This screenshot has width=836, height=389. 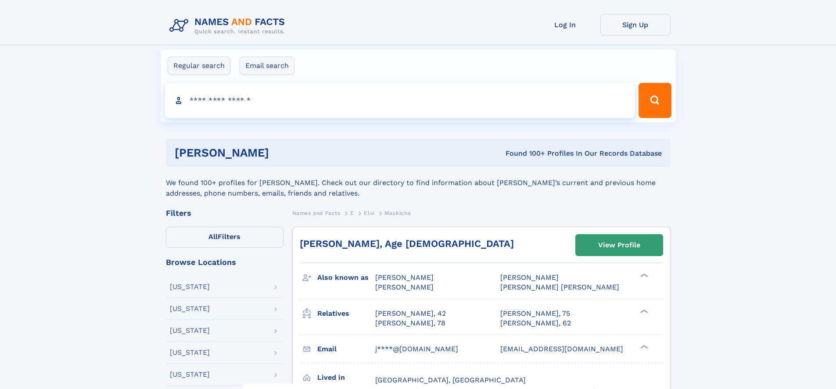 I want to click on label: Email search, so click(x=267, y=66).